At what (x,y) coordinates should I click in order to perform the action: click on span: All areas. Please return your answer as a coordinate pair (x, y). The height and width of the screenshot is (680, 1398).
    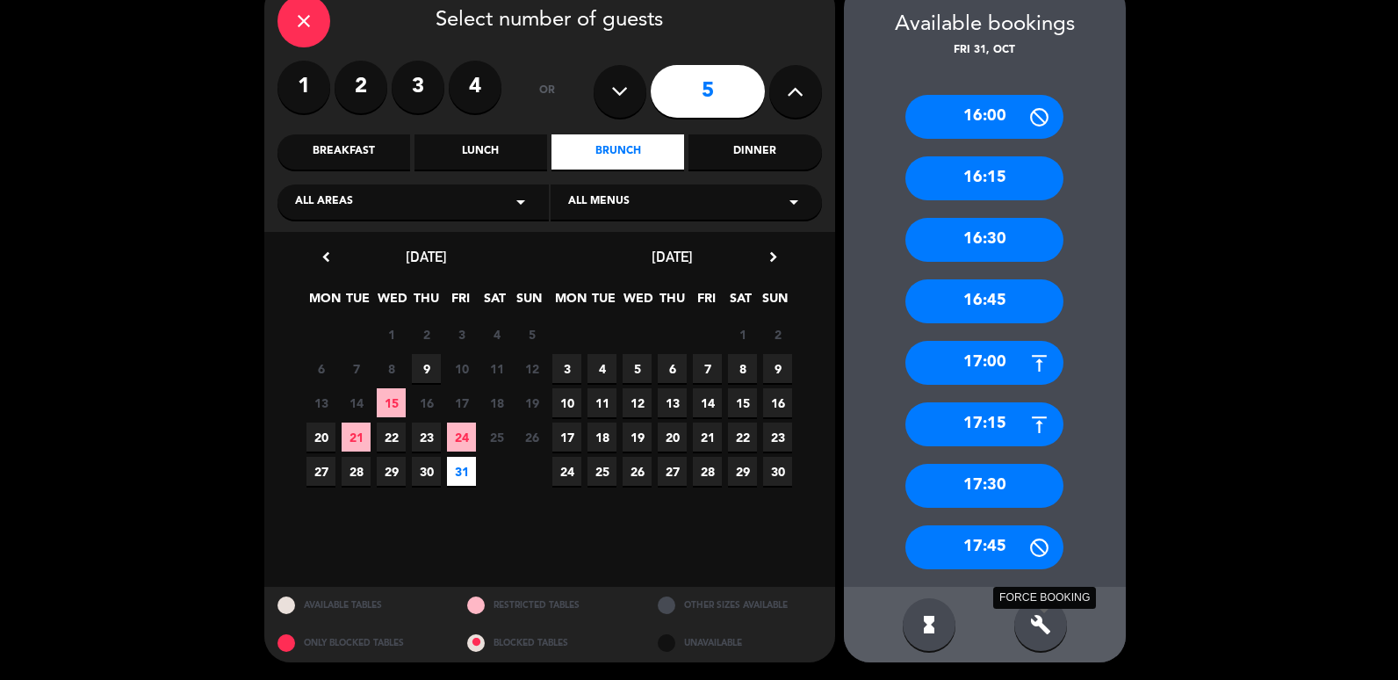
    Looking at the image, I should click on (324, 202).